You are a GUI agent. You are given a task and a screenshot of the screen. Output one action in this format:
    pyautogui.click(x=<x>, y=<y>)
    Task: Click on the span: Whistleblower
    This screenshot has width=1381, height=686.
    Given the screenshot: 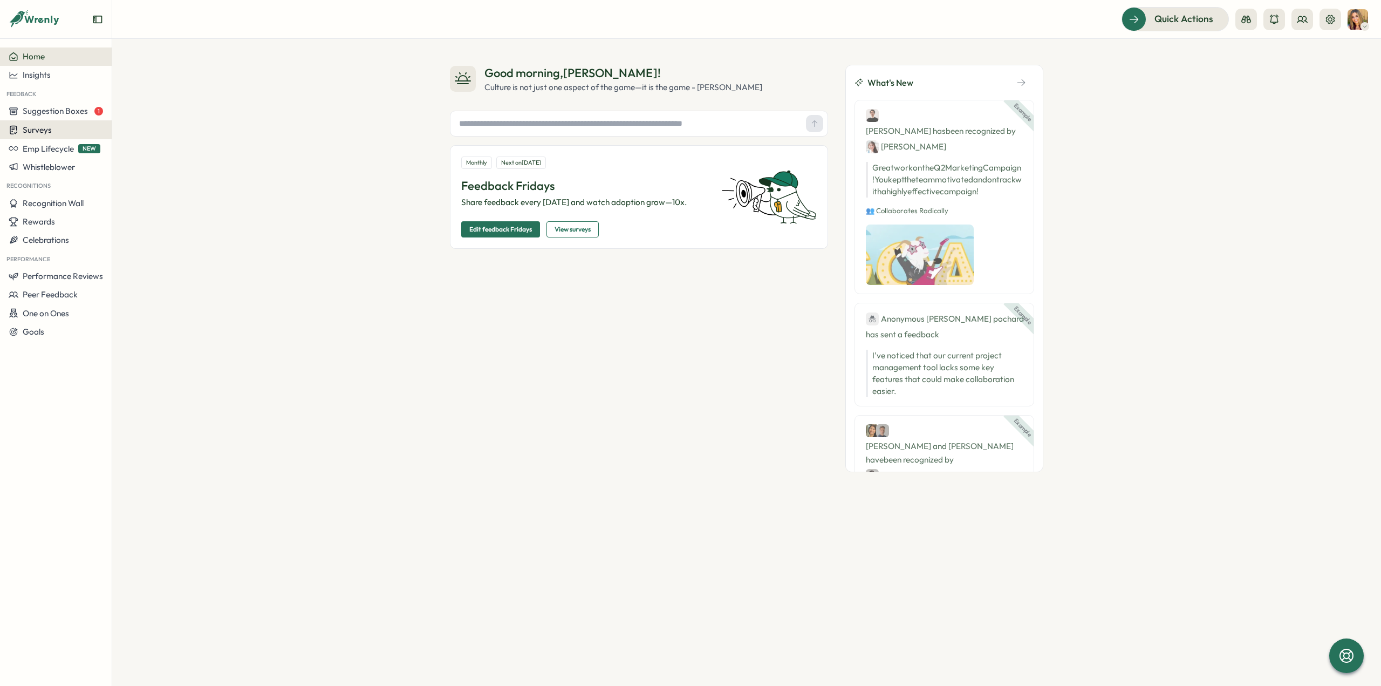 What is the action you would take?
    pyautogui.click(x=49, y=167)
    